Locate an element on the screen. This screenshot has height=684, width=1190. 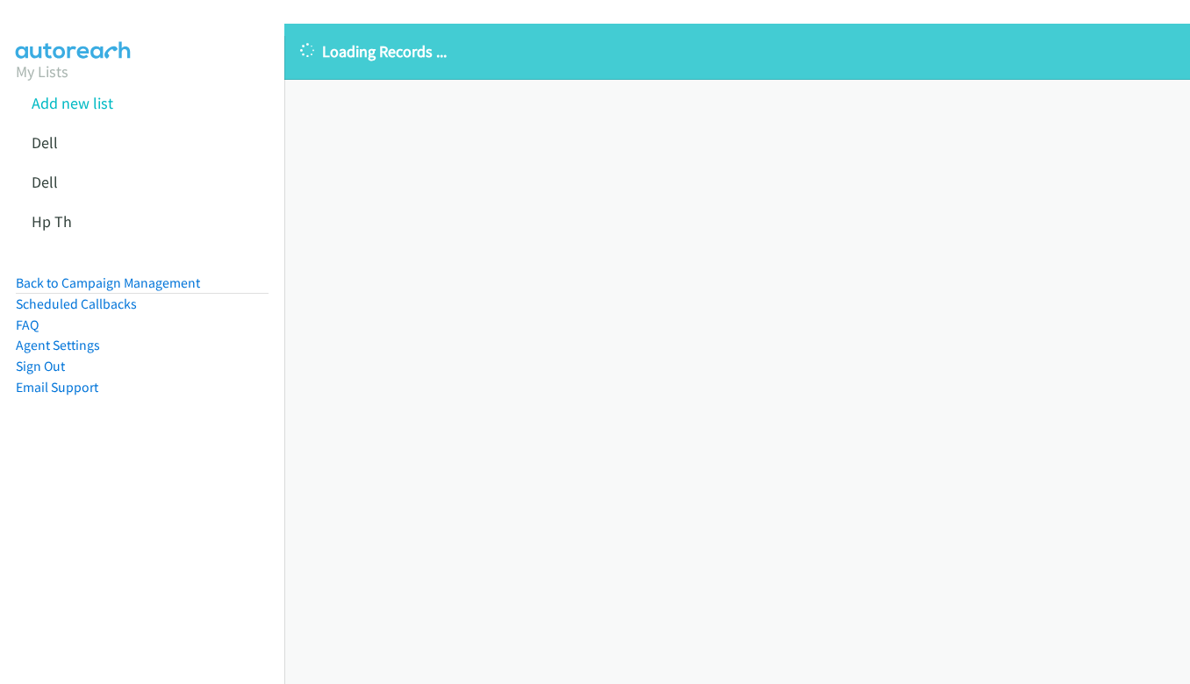
a: FAQ is located at coordinates (27, 325).